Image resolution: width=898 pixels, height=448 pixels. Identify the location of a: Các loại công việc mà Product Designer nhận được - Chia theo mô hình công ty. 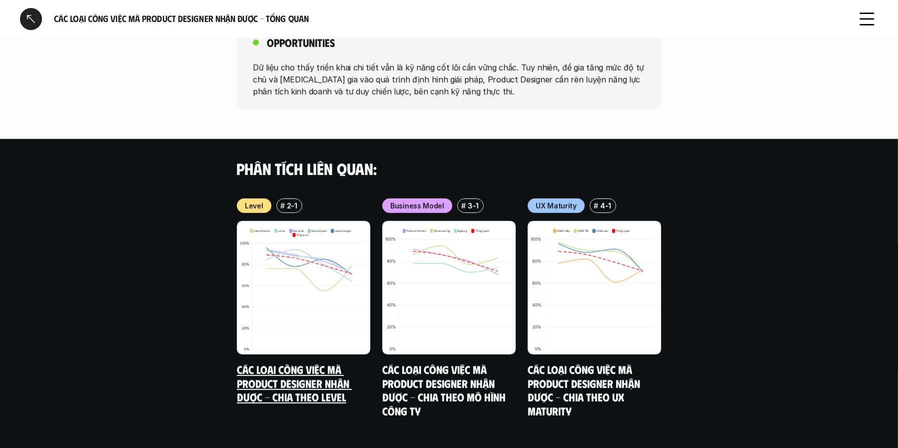
(445, 390).